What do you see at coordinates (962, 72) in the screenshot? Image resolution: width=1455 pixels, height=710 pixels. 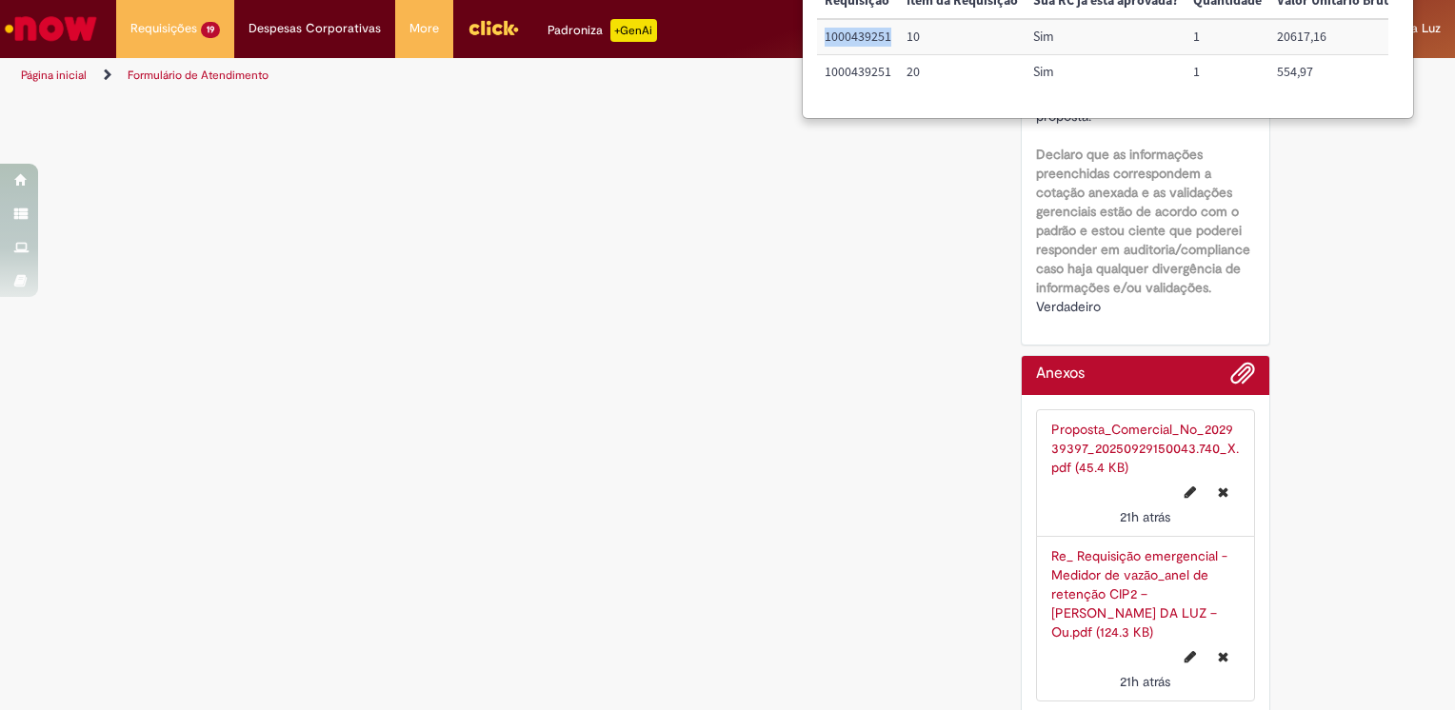 I see `td: Item da Requisição: 20` at bounding box center [962, 72].